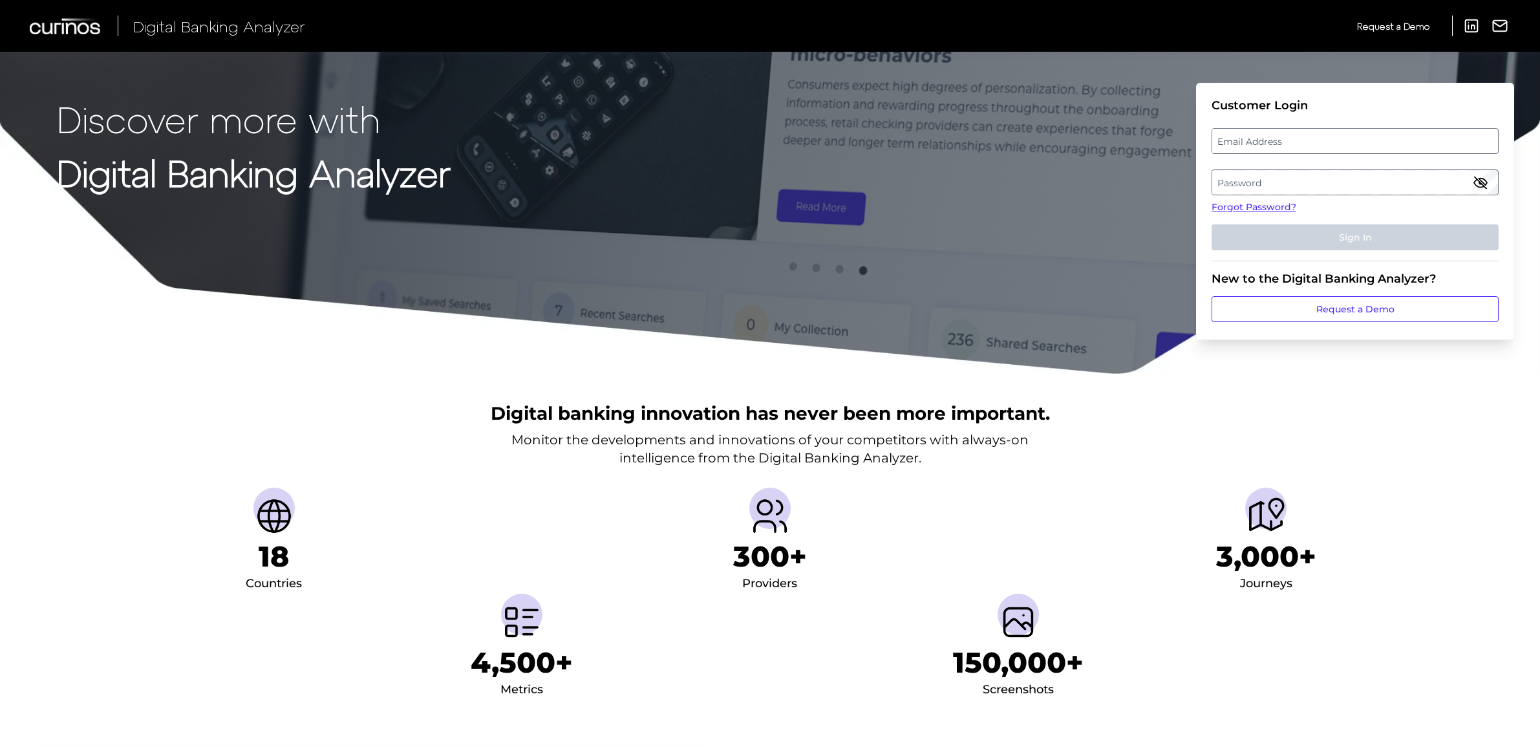  What do you see at coordinates (1355, 279) in the screenshot?
I see `div: New to the Digital Banking Analyzer?` at bounding box center [1355, 279].